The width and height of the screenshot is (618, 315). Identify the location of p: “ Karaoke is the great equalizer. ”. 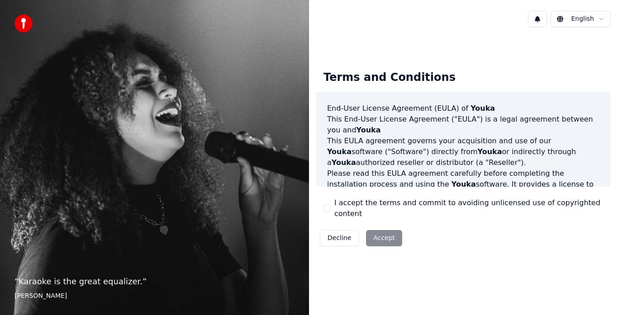
(154, 282).